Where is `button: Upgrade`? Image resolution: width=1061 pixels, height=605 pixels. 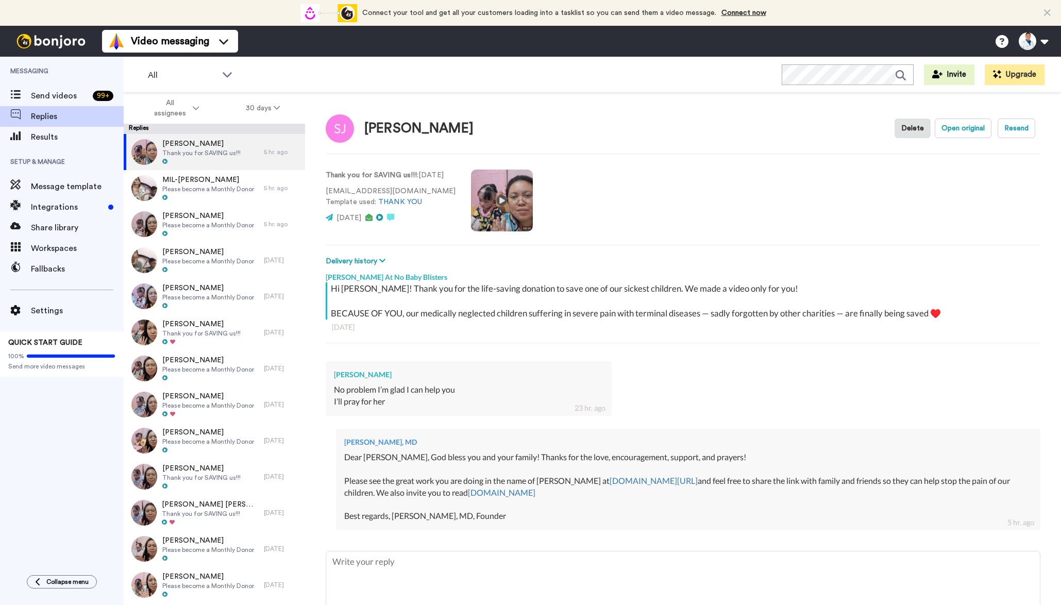 button: Upgrade is located at coordinates (1014, 75).